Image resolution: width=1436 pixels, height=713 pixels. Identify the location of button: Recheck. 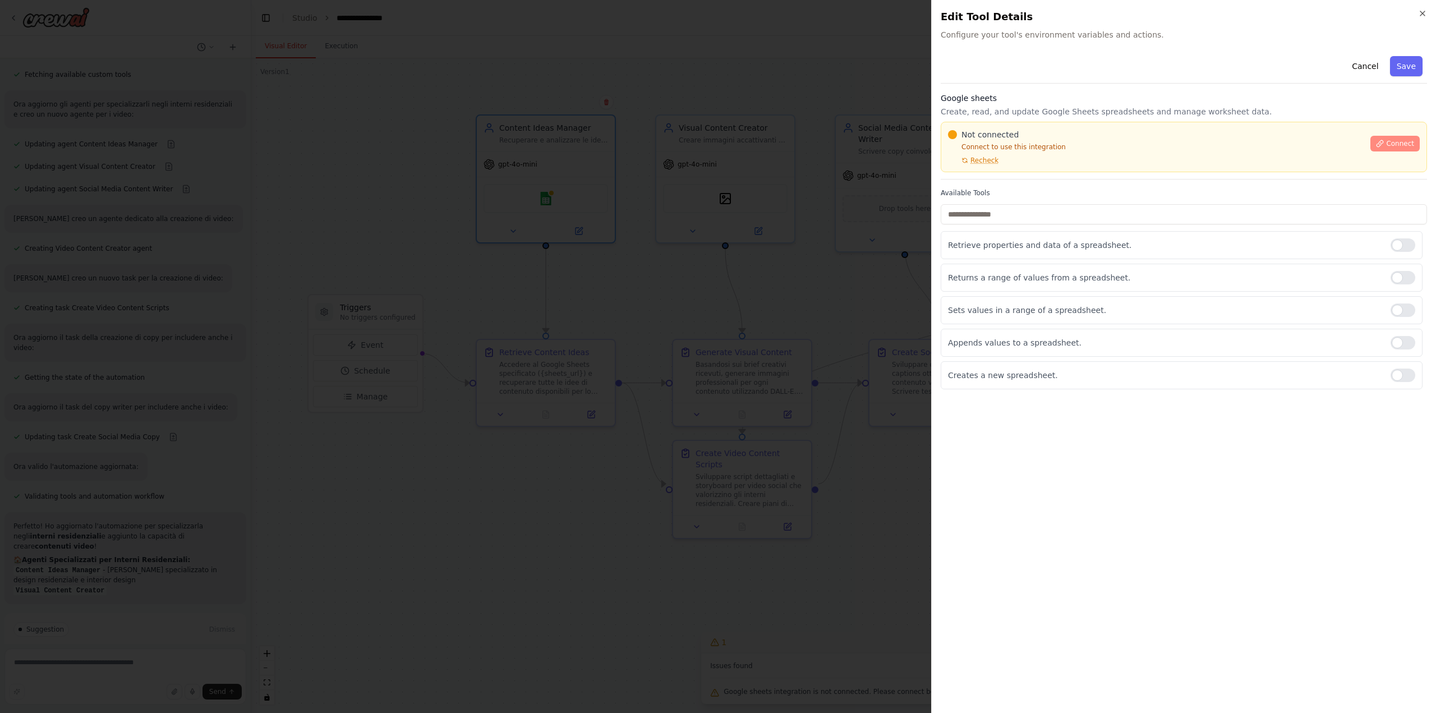
(973, 160).